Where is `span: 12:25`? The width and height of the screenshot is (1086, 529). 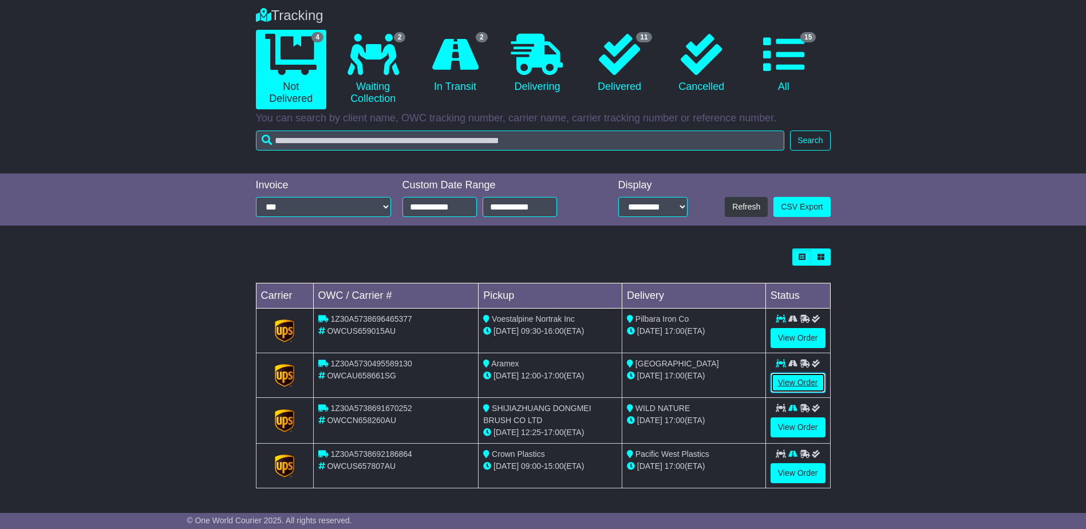 span: 12:25 is located at coordinates (531, 432).